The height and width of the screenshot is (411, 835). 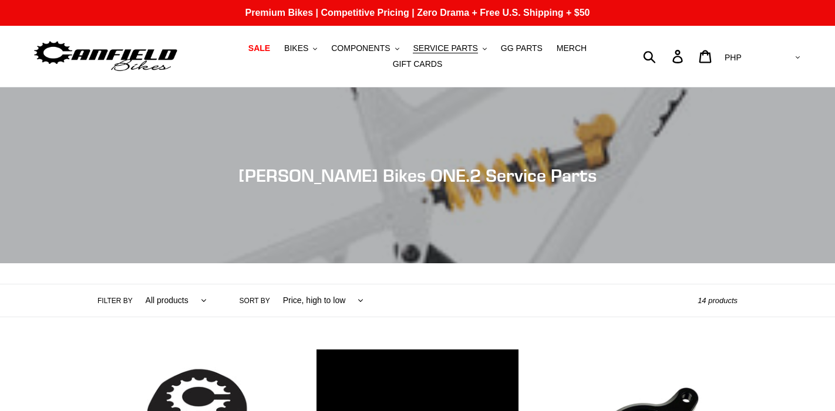 What do you see at coordinates (417, 64) in the screenshot?
I see `span: GIFT CARDS` at bounding box center [417, 64].